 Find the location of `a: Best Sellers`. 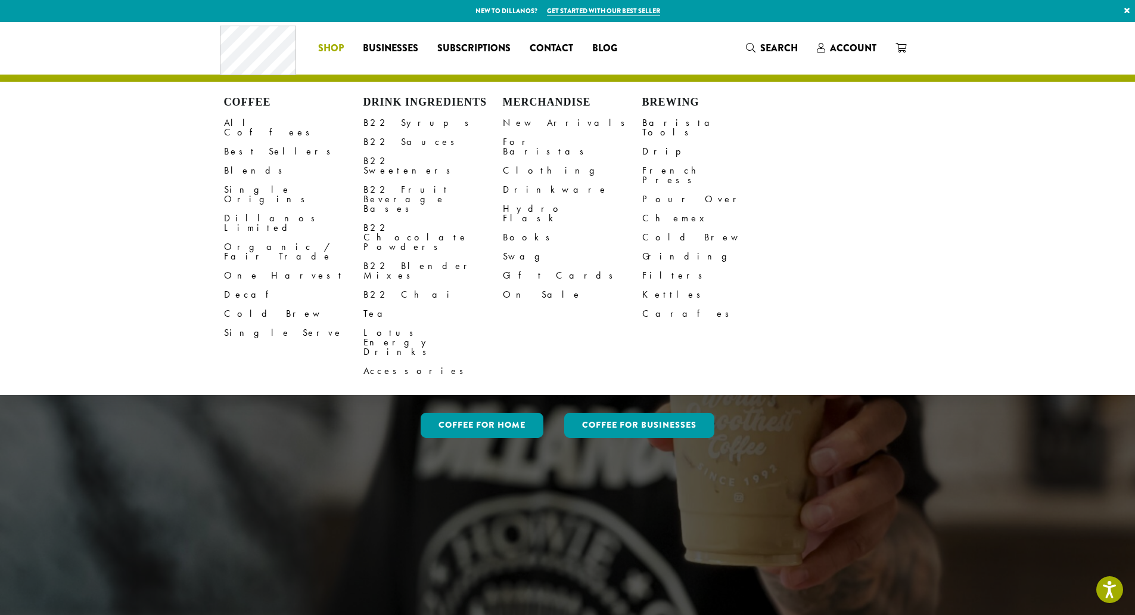

a: Best Sellers is located at coordinates (294, 151).